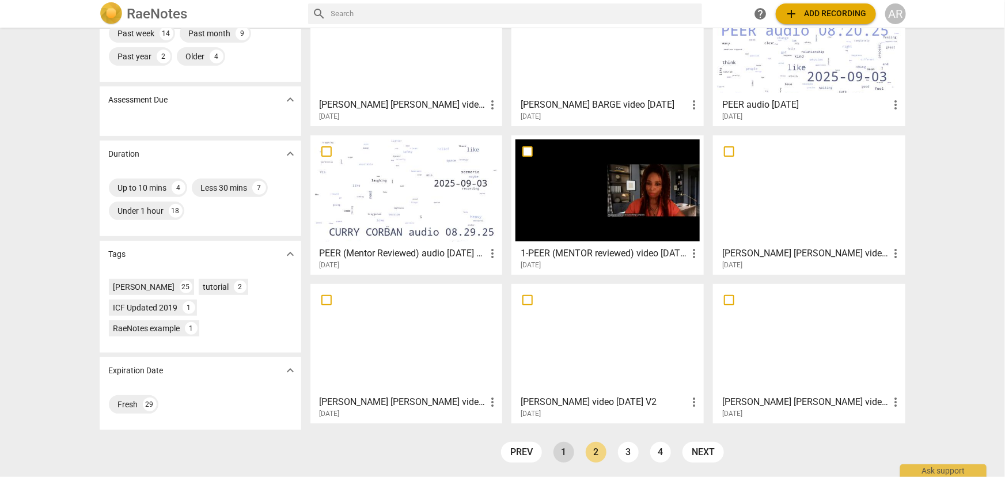 The height and width of the screenshot is (477, 1005). I want to click on div: AR, so click(895, 14).